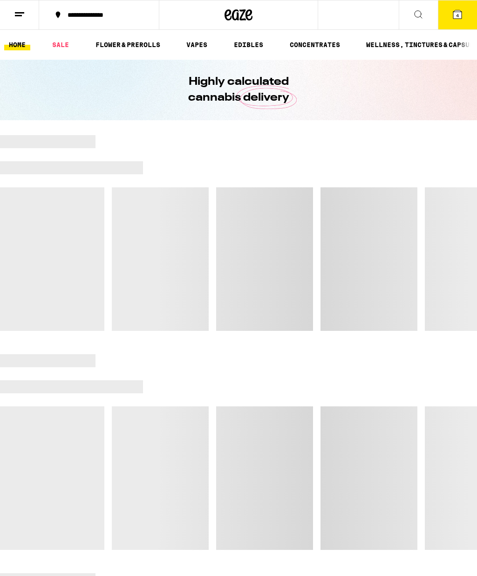 Image resolution: width=477 pixels, height=576 pixels. Describe the element at coordinates (457, 15) in the screenshot. I see `button: 4` at that location.